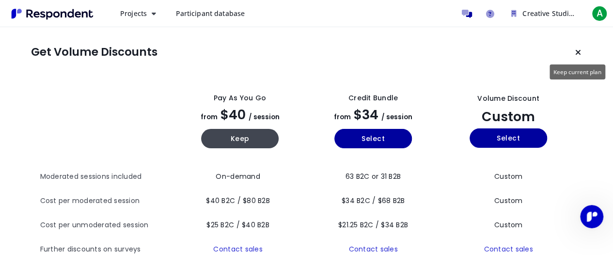  I want to click on th: Cost per moderated session, so click(107, 201).